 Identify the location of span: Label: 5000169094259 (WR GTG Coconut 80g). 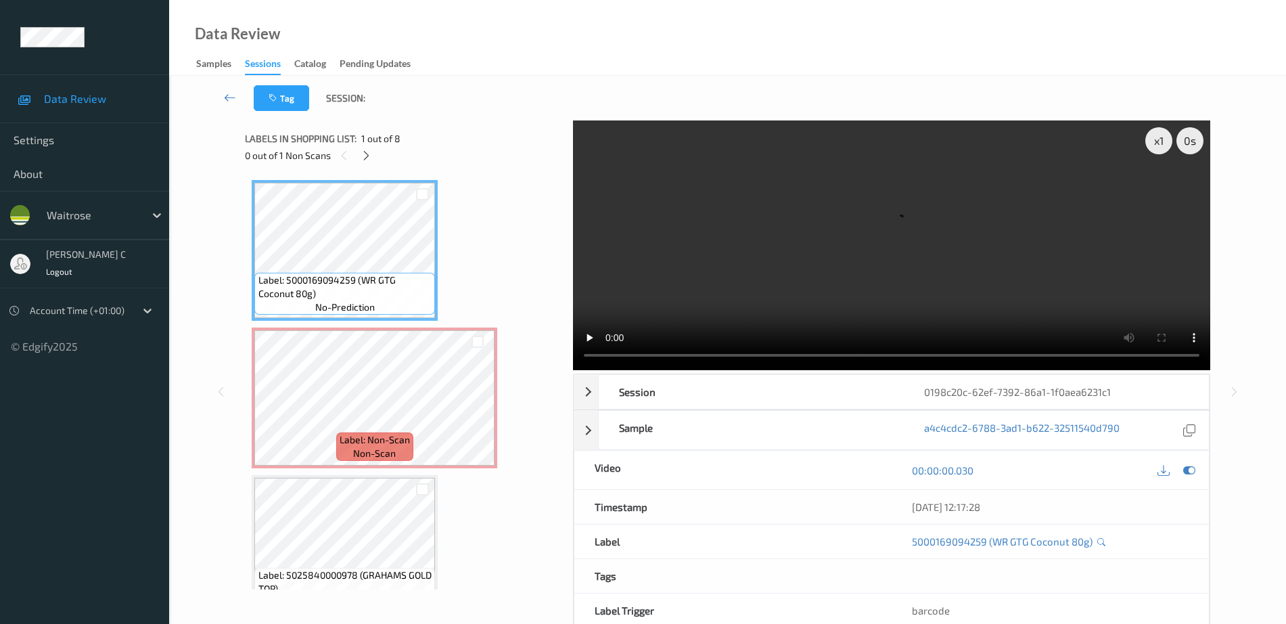
(345, 287).